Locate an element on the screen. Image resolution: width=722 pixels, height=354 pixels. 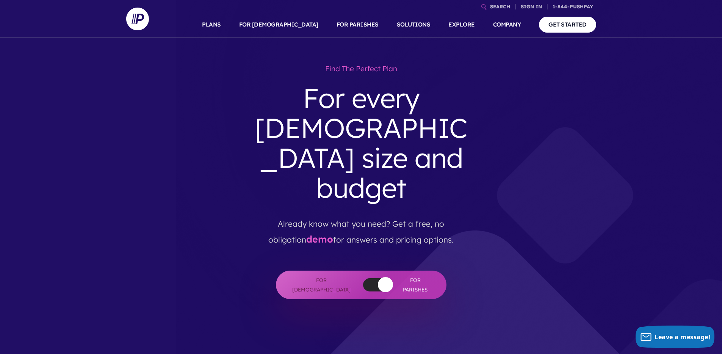
a: COMPANY is located at coordinates (507, 25).